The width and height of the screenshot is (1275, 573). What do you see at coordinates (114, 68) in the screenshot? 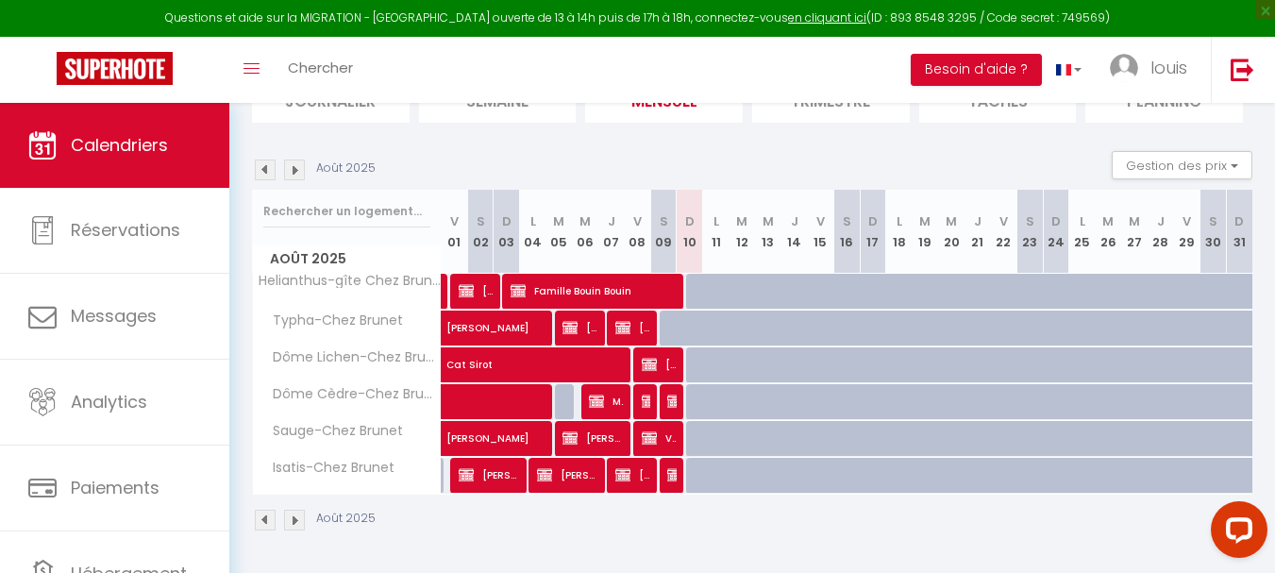
I see `img: Super Booking` at bounding box center [114, 68].